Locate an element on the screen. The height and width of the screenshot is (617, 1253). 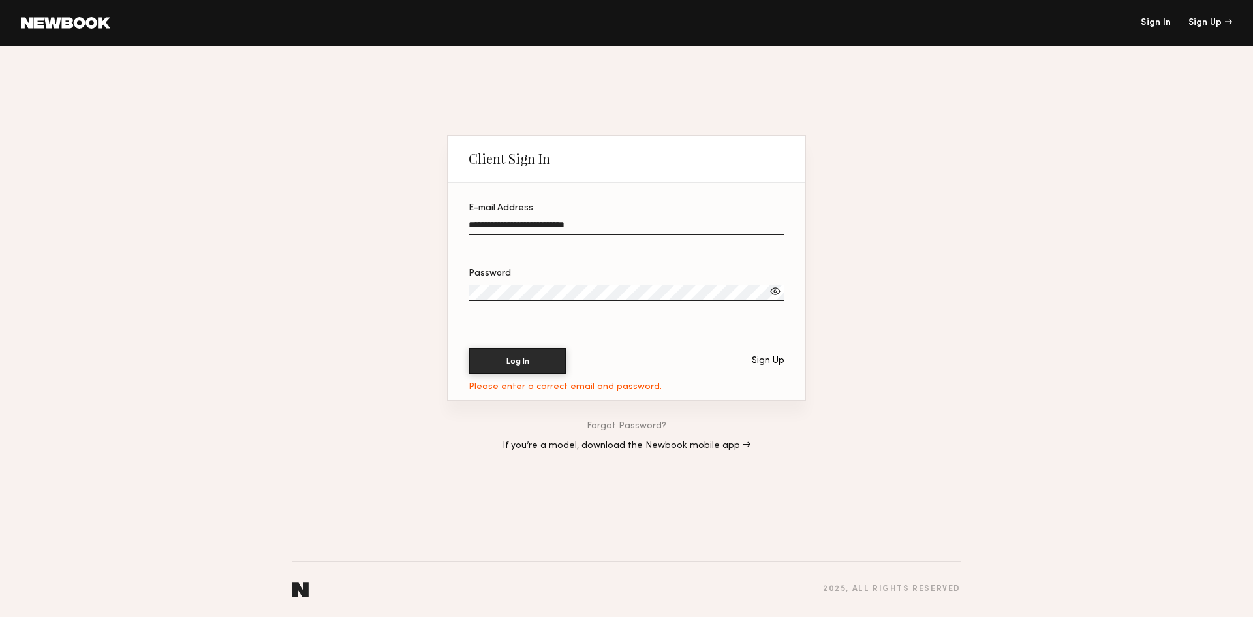
div: Please enter a correct email and password. is located at coordinates (565, 387).